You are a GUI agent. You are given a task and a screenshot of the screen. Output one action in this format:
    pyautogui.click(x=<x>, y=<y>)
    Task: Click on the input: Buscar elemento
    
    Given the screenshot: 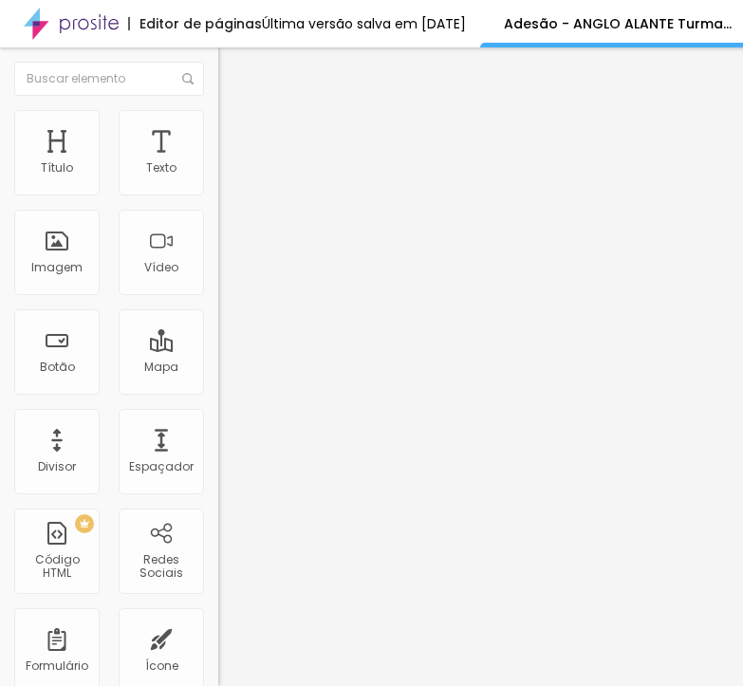 What is the action you would take?
    pyautogui.click(x=109, y=79)
    